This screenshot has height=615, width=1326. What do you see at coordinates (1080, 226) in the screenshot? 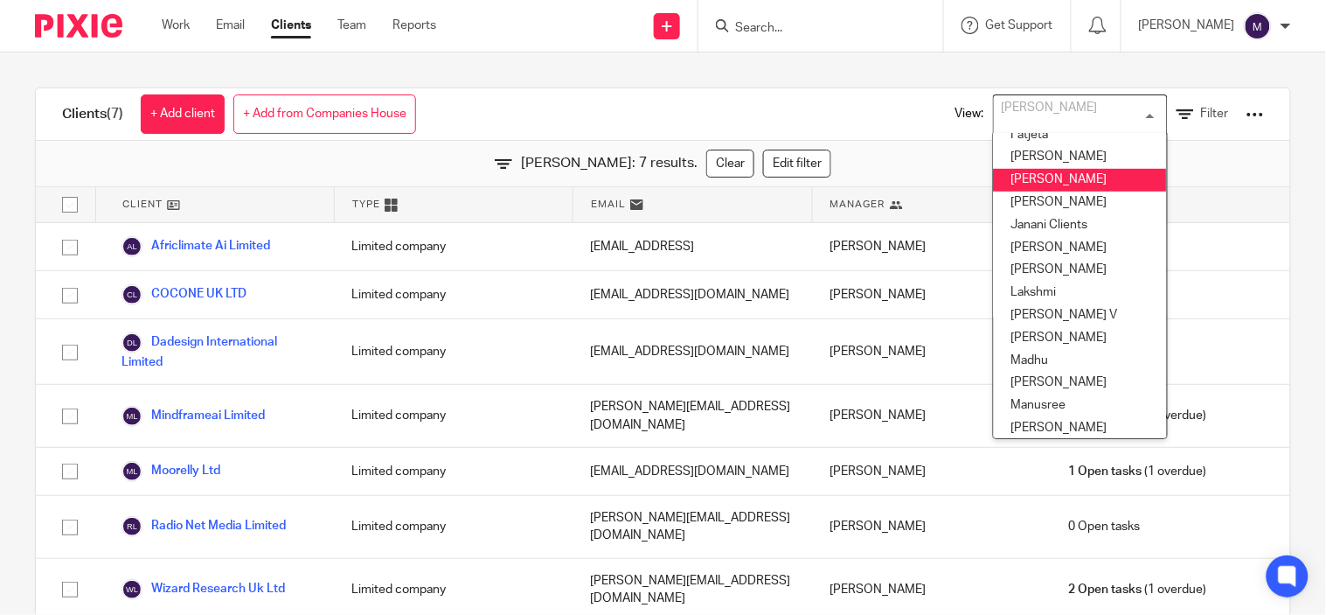
I see `li: Janani Clients` at bounding box center [1080, 226].